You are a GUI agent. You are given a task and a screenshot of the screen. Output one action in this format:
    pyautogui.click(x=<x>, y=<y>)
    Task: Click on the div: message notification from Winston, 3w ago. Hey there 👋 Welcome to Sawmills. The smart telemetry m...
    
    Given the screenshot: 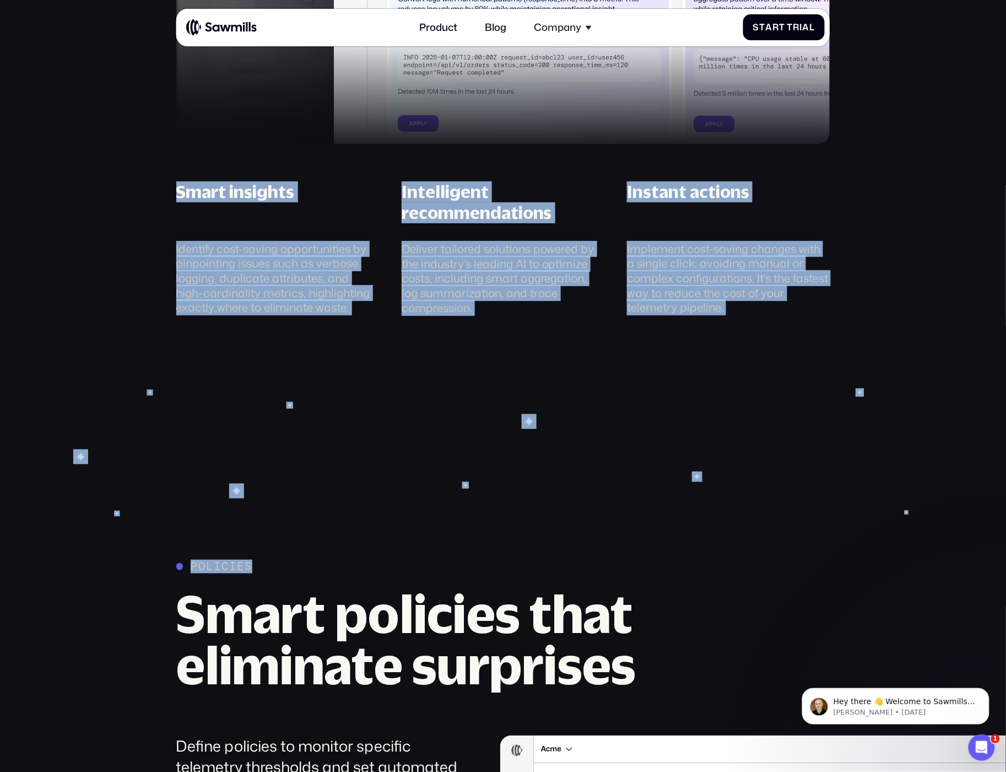 What is the action you would take?
    pyautogui.click(x=110, y=41)
    